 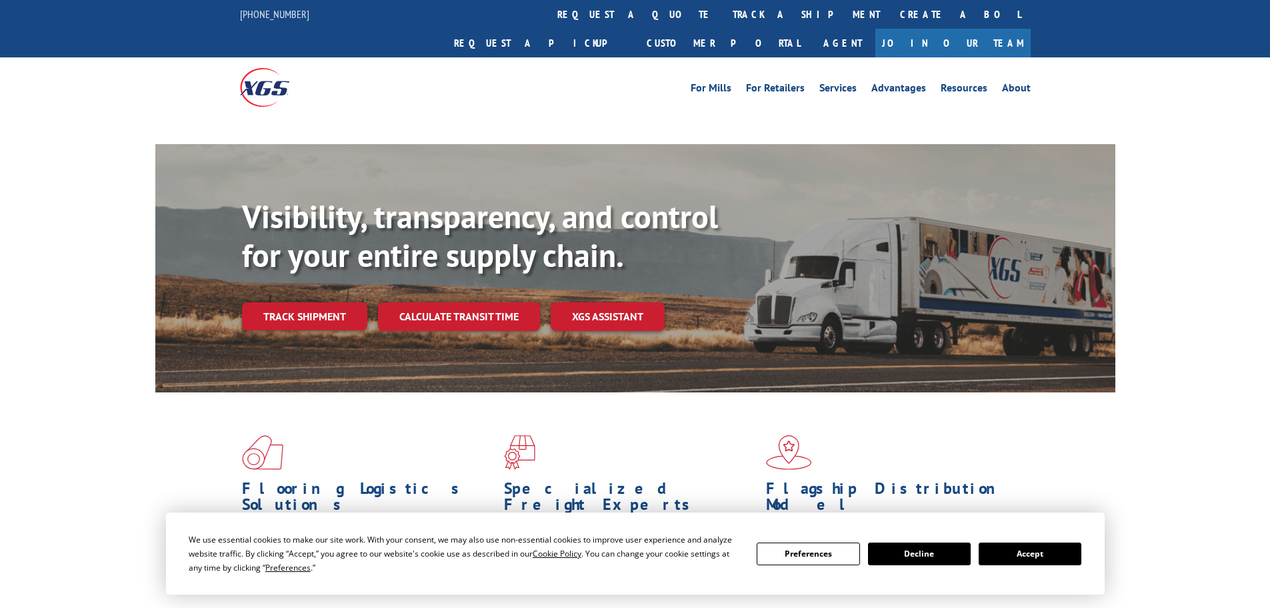 What do you see at coordinates (789, 452) in the screenshot?
I see `img: xgs-icon-flagship-distribution-model-red` at bounding box center [789, 452].